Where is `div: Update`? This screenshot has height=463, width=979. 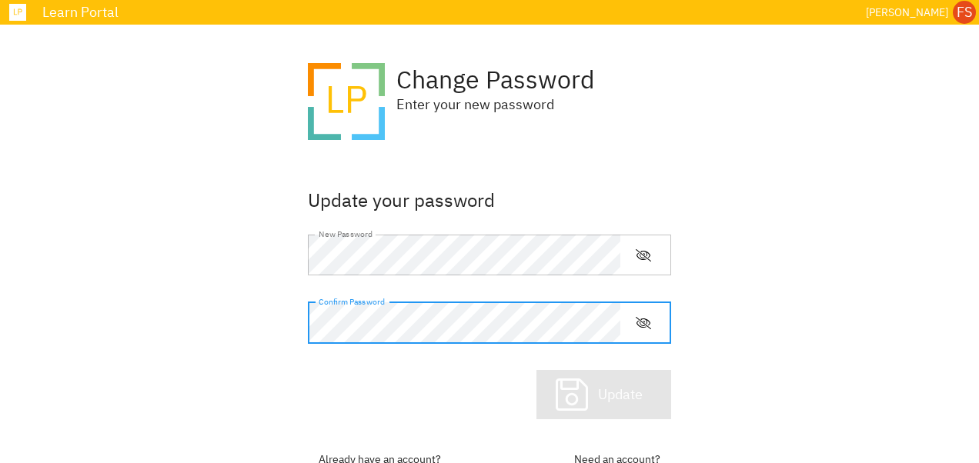
div: Update is located at coordinates (620, 394).